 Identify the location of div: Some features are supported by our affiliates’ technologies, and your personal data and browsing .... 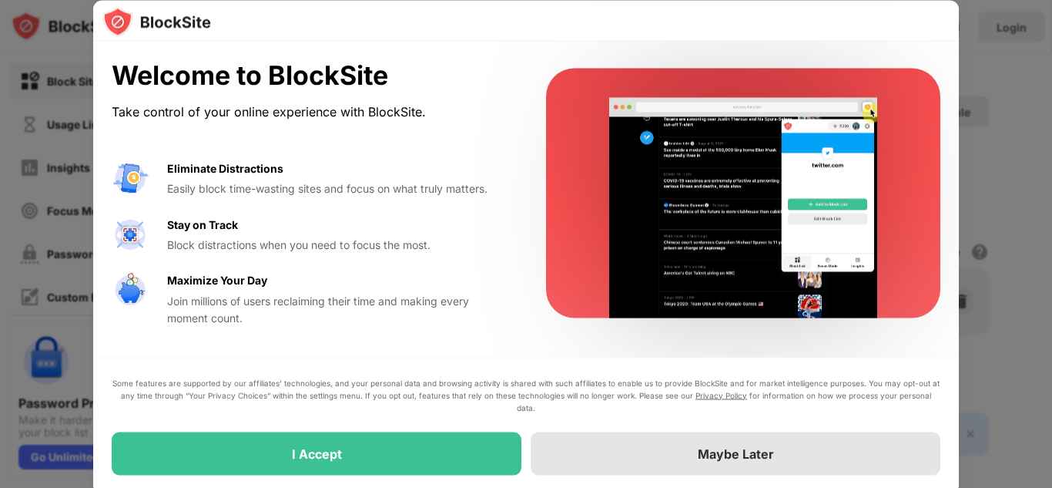
(526, 394).